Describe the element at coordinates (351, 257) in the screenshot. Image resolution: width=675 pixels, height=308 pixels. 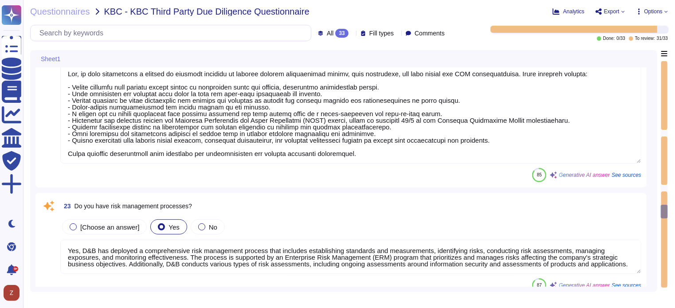
I see `textarea: Yes, D&B has deployed a comprehensive risk management process that includes establishing standard...` at that location.